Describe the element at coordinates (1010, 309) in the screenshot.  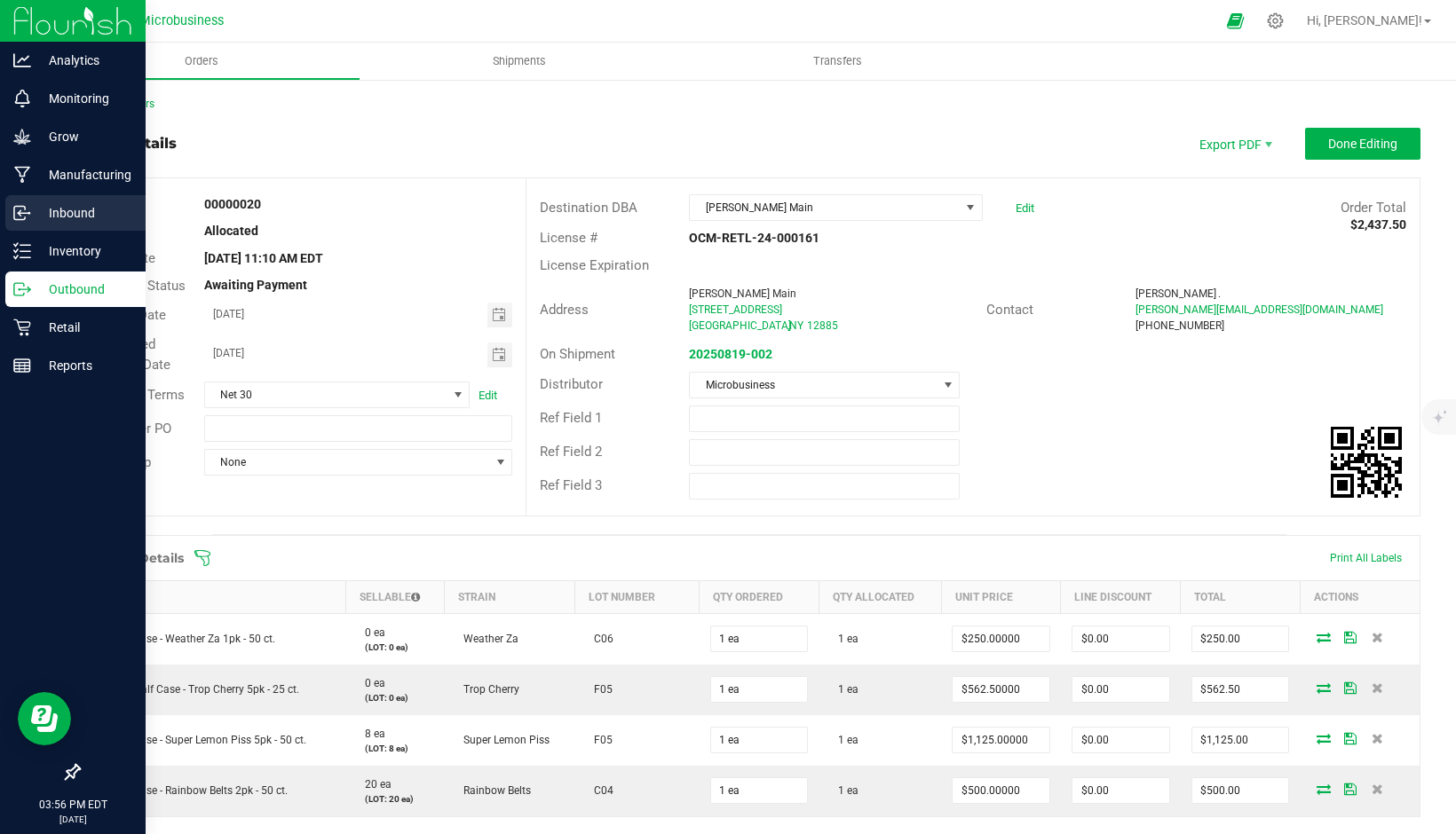
I see `span: Contact` at that location.